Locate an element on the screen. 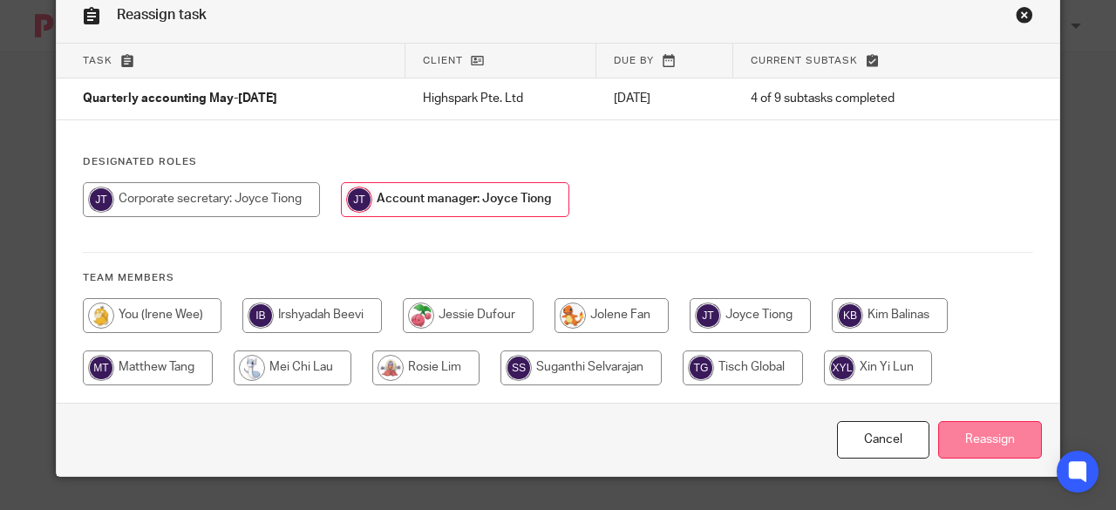 This screenshot has height=510, width=1116. span: Client is located at coordinates (443, 60).